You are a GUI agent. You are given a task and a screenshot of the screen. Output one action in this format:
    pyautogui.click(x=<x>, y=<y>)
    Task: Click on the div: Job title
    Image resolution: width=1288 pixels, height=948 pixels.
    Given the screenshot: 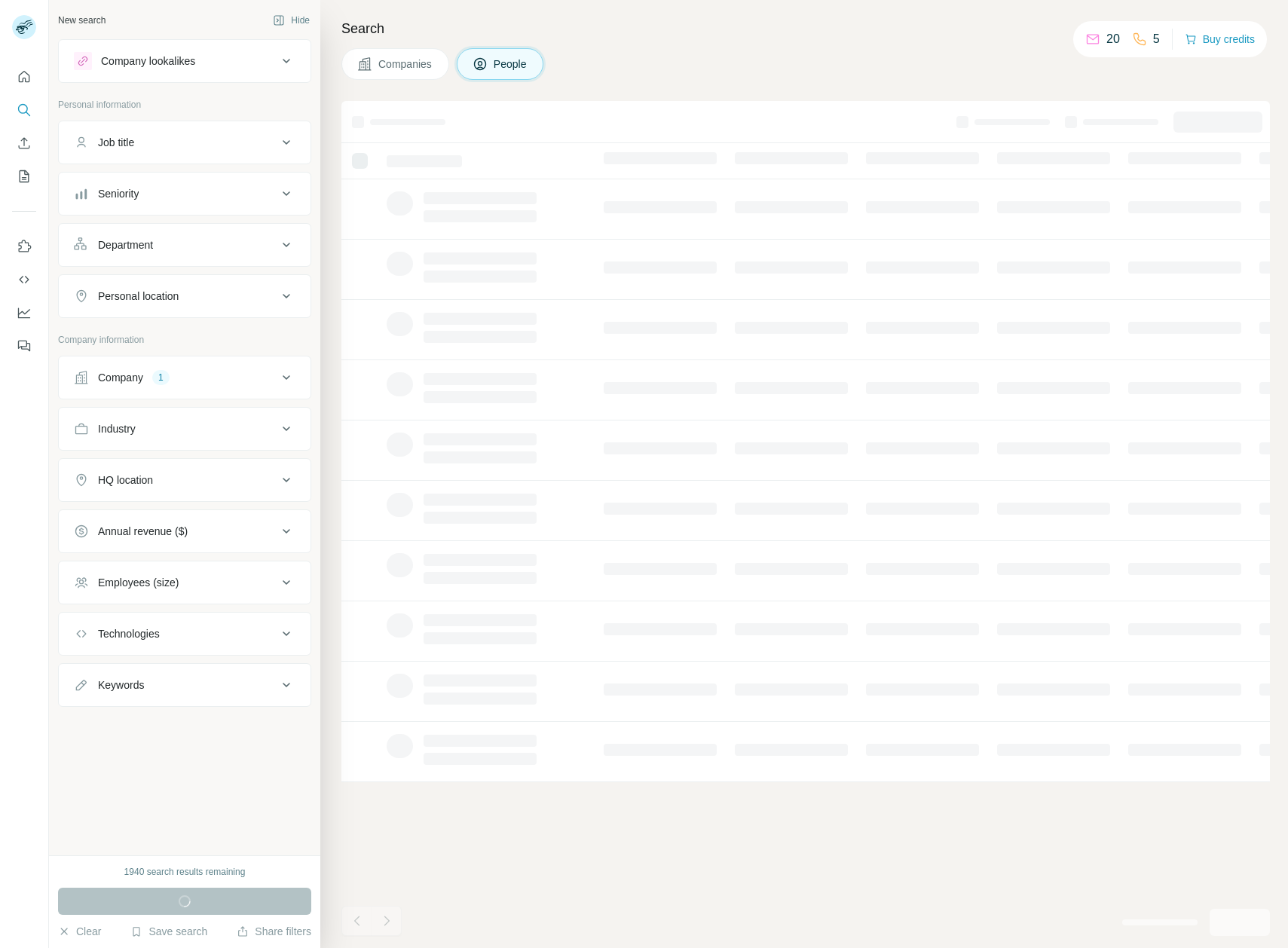 What is the action you would take?
    pyautogui.click(x=116, y=143)
    